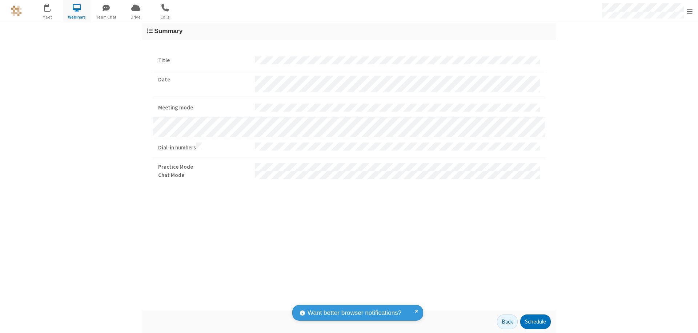 The image size is (698, 333). What do you see at coordinates (77, 17) in the screenshot?
I see `span: Webinars` at bounding box center [77, 17].